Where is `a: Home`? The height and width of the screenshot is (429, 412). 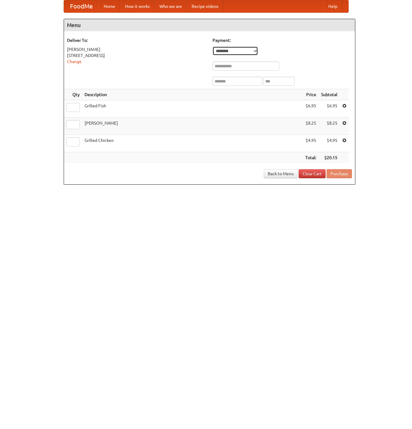
a: Home is located at coordinates (109, 6).